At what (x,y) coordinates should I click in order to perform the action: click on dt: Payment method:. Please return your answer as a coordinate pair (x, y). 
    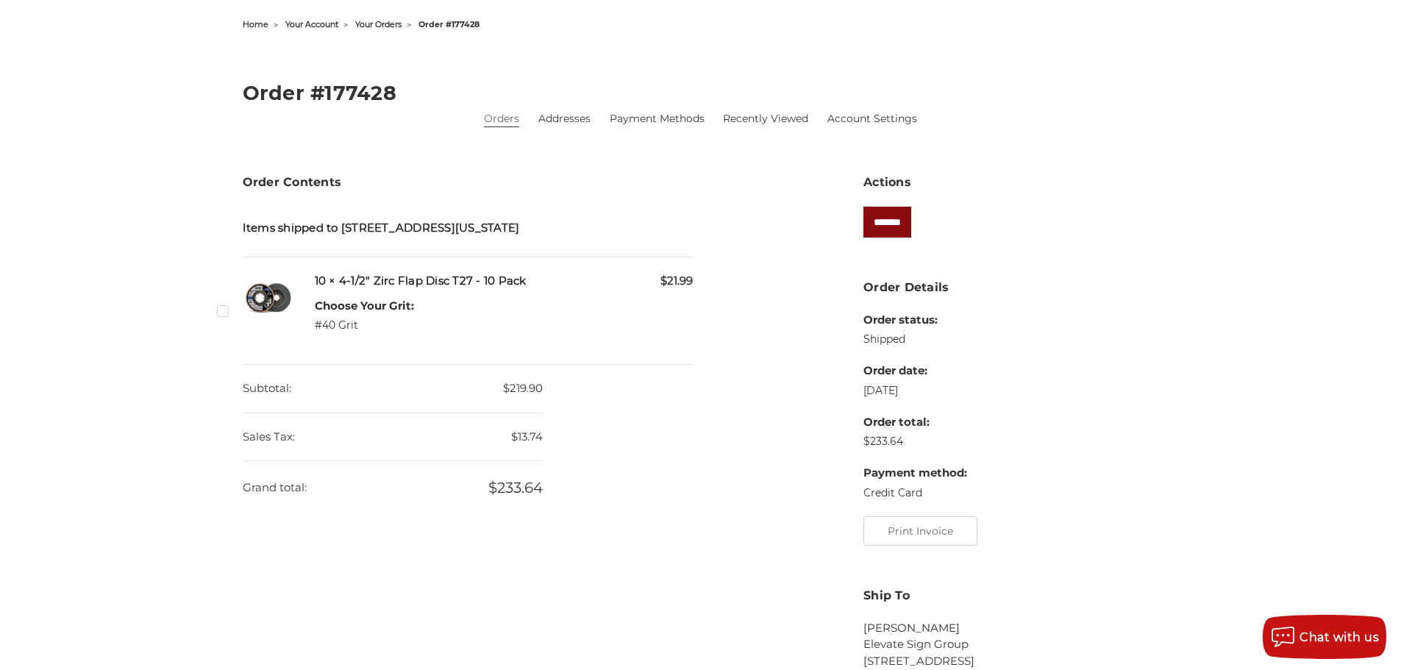
    Looking at the image, I should click on (915, 473).